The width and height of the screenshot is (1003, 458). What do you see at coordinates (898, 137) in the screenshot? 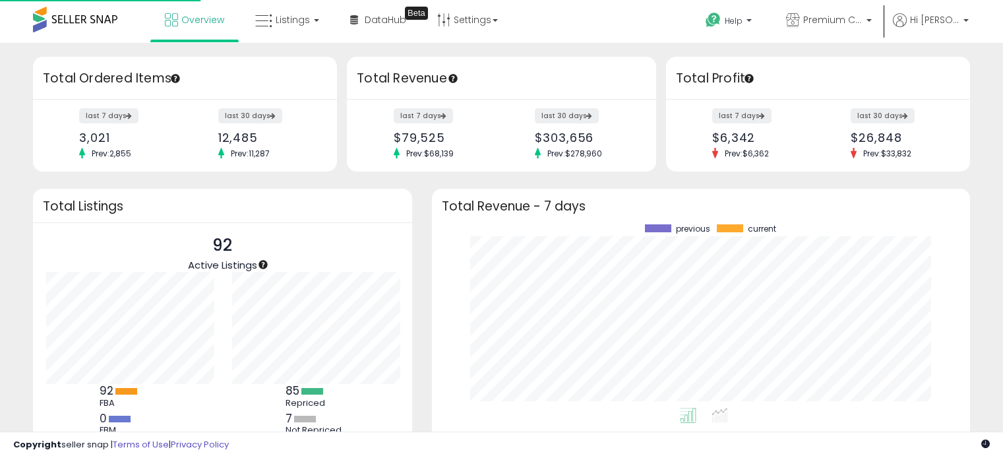
I see `div: $26,848` at bounding box center [898, 137].